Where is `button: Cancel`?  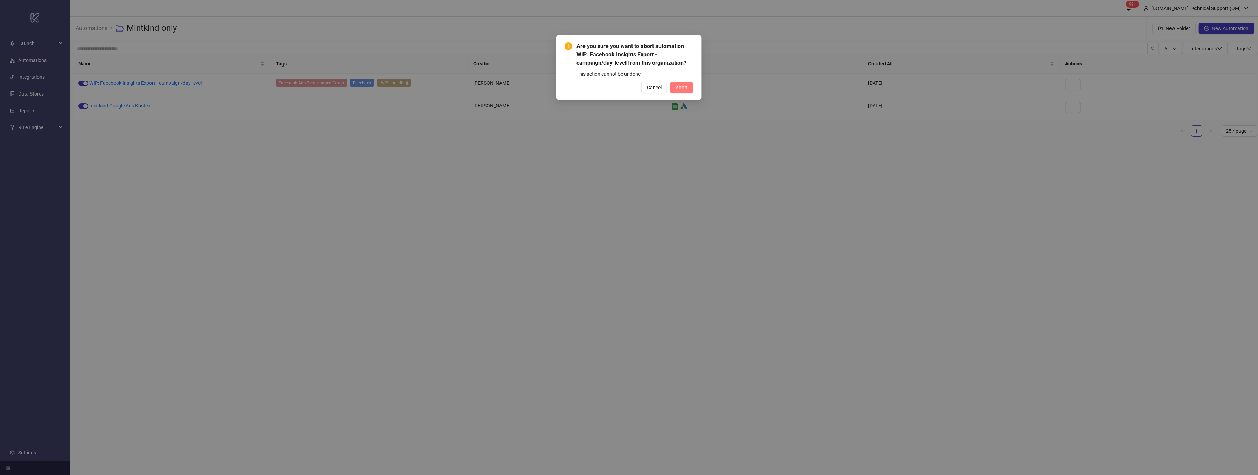
button: Cancel is located at coordinates (654, 88).